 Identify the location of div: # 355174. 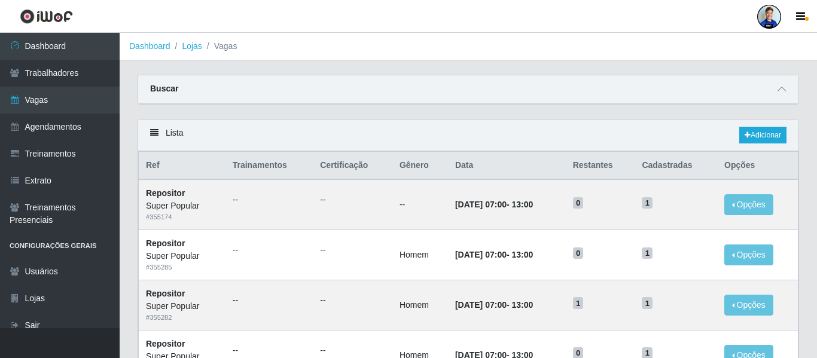
(182, 217).